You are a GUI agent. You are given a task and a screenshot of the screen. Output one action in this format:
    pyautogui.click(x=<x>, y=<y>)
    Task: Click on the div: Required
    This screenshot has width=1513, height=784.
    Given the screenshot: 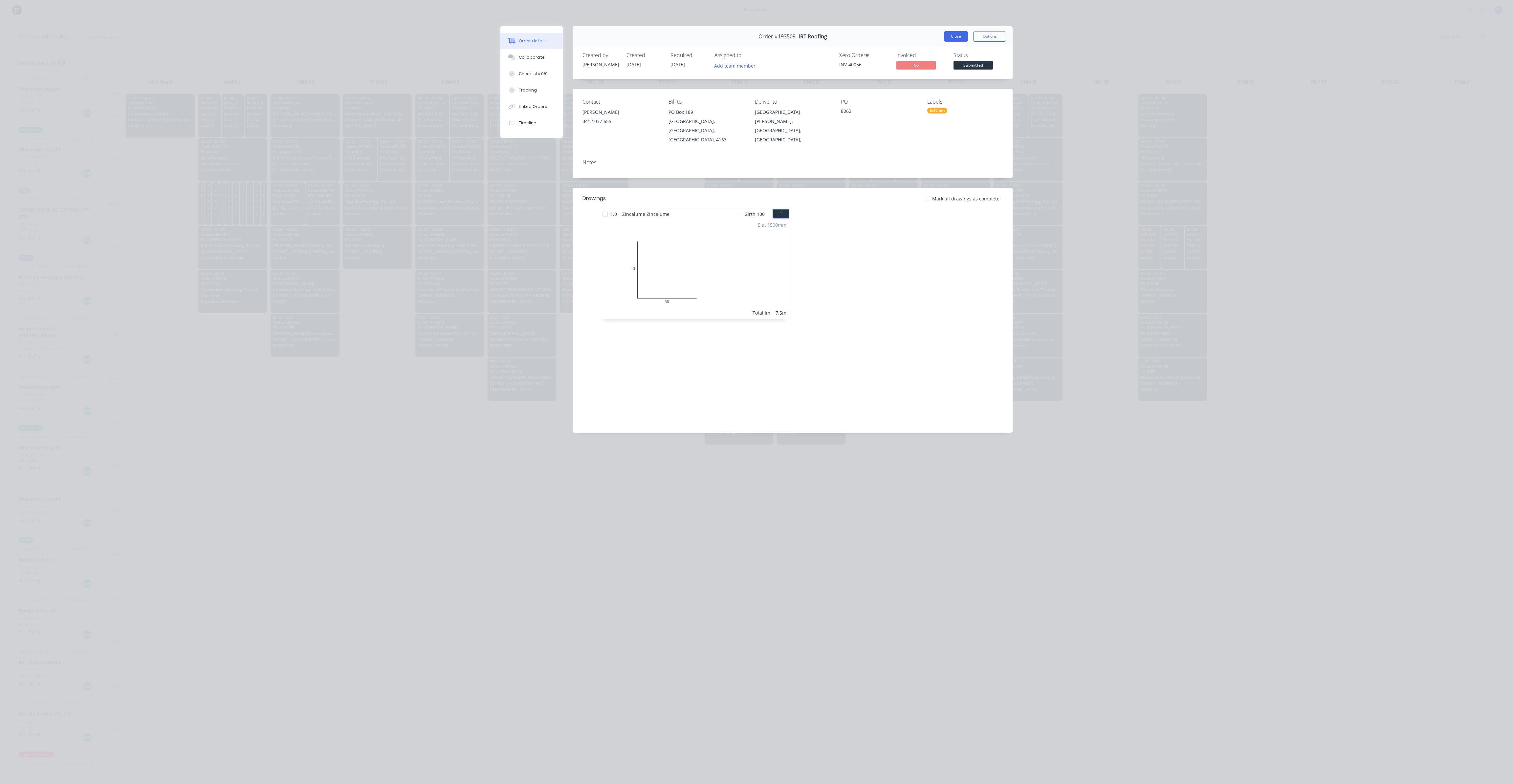 What is the action you would take?
    pyautogui.click(x=688, y=55)
    